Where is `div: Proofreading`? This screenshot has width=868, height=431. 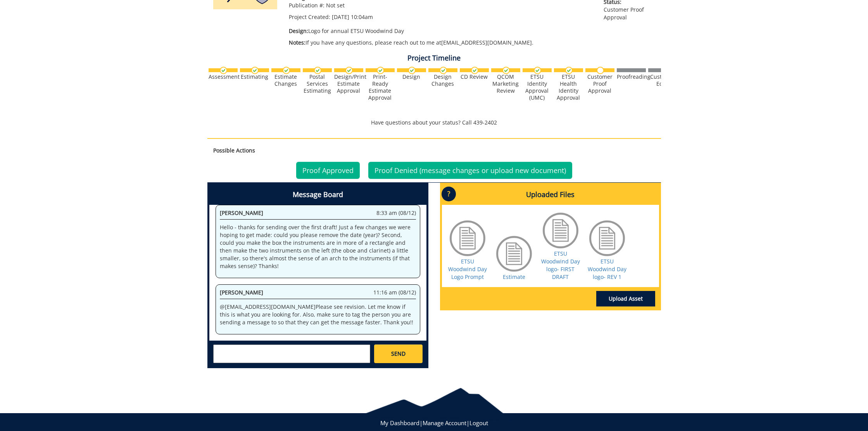
div: Proofreading is located at coordinates (631, 77).